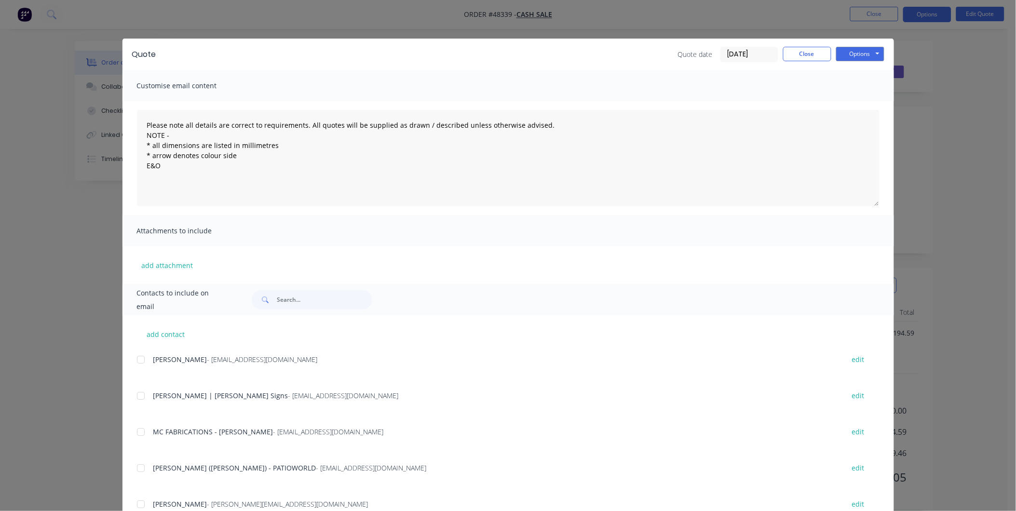  I want to click on span: Quote date, so click(695, 54).